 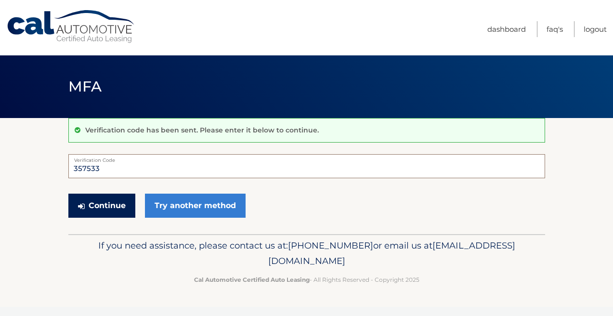 I want to click on p: Verification code has been sent. Please enter it below to continue., so click(x=202, y=130).